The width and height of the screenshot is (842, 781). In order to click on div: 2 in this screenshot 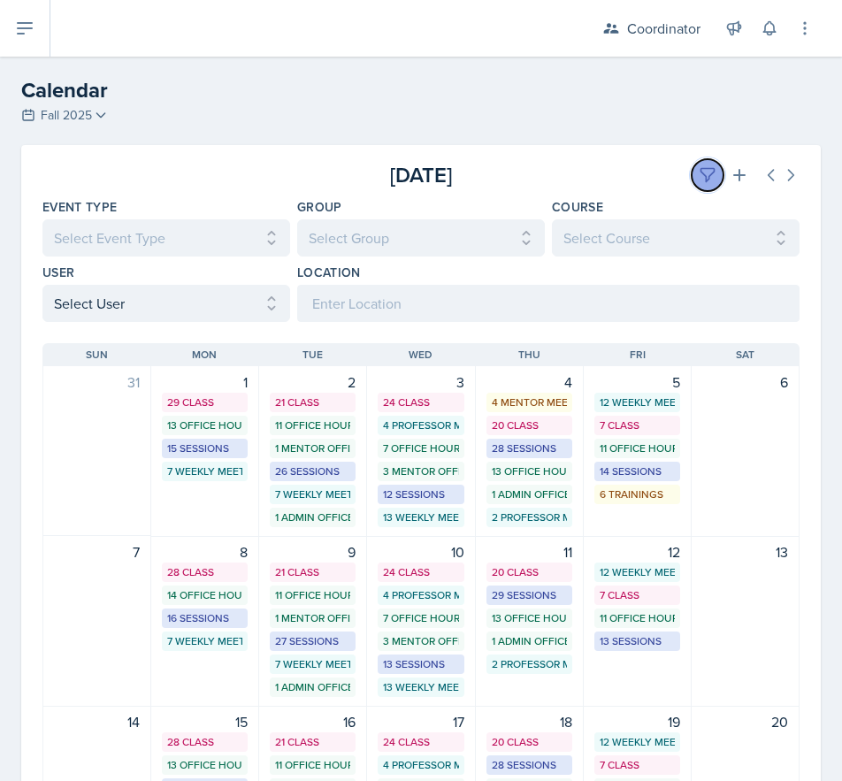, I will do `click(312, 382)`.